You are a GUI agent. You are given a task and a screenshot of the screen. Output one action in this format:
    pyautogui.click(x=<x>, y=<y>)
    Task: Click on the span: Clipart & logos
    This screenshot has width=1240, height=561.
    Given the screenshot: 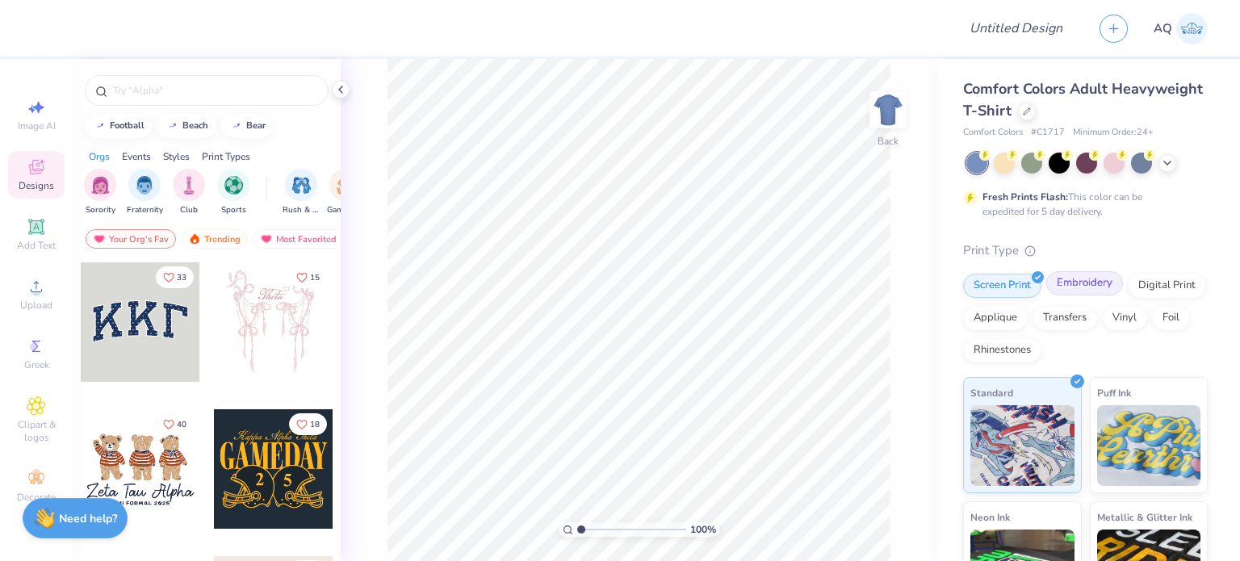 What is the action you would take?
    pyautogui.click(x=36, y=431)
    